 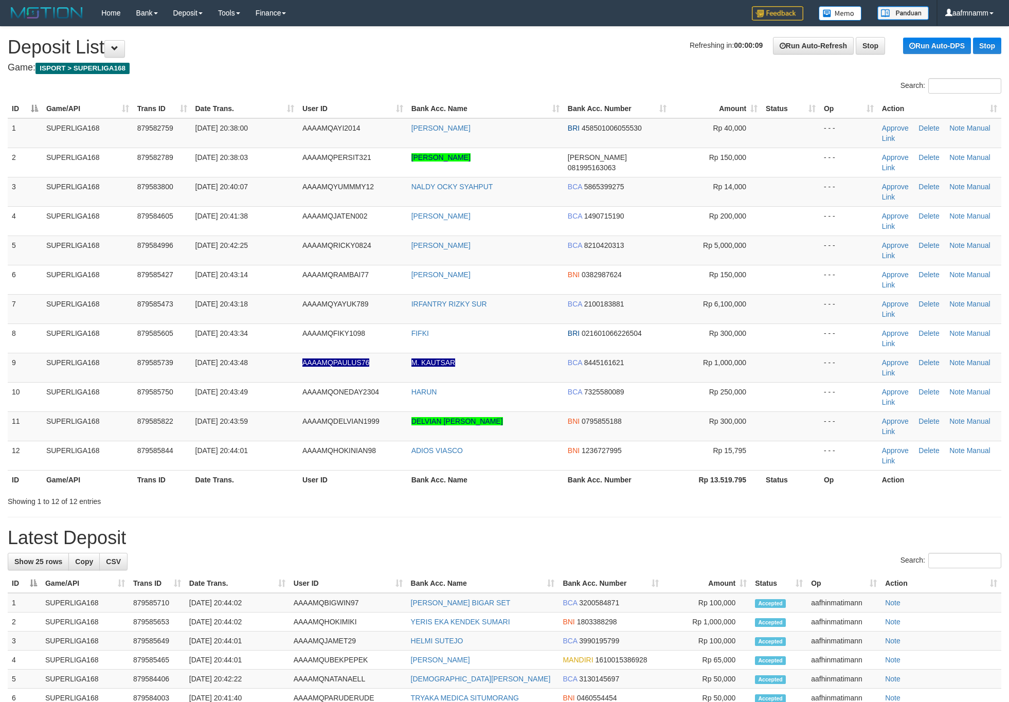 What do you see at coordinates (155, 187) in the screenshot?
I see `span: 879583800` at bounding box center [155, 187].